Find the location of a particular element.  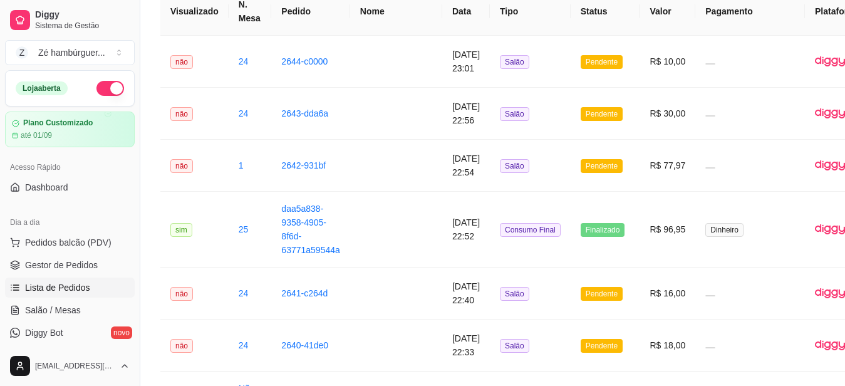

div: Dia a dia is located at coordinates (70, 222).